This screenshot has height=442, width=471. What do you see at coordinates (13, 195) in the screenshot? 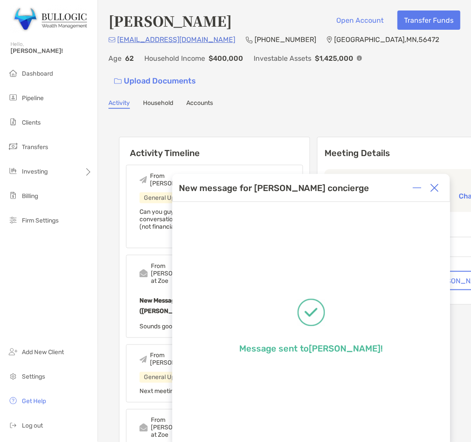
I see `img: billing icon` at bounding box center [13, 195].